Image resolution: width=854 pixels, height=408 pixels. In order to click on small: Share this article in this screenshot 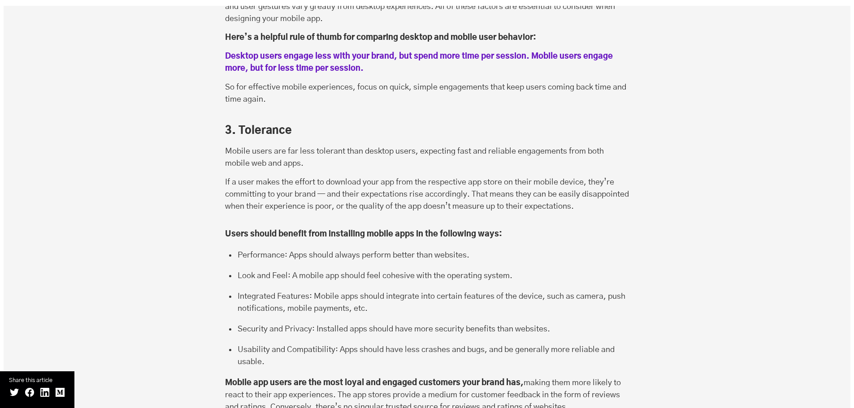, I will do `click(37, 381)`.